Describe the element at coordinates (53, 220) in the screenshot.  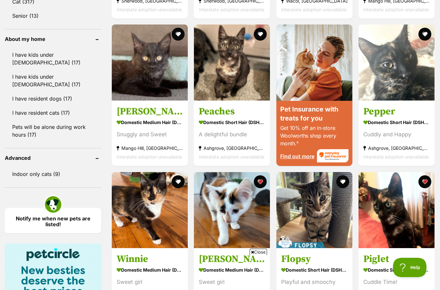
I see `a: Notify me when new pets are listed!` at that location.